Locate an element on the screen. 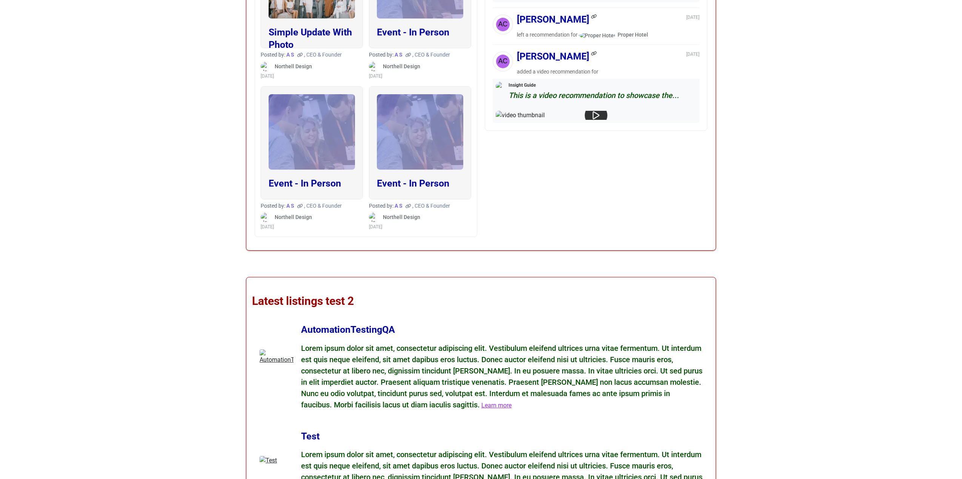  img: Proper Hotel is located at coordinates (597, 35).